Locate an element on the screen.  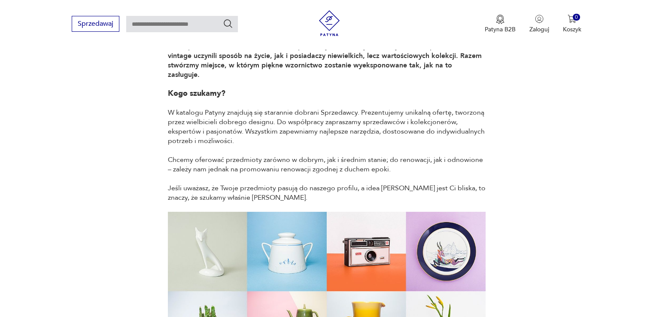
p: Zaloguj is located at coordinates (539, 29).